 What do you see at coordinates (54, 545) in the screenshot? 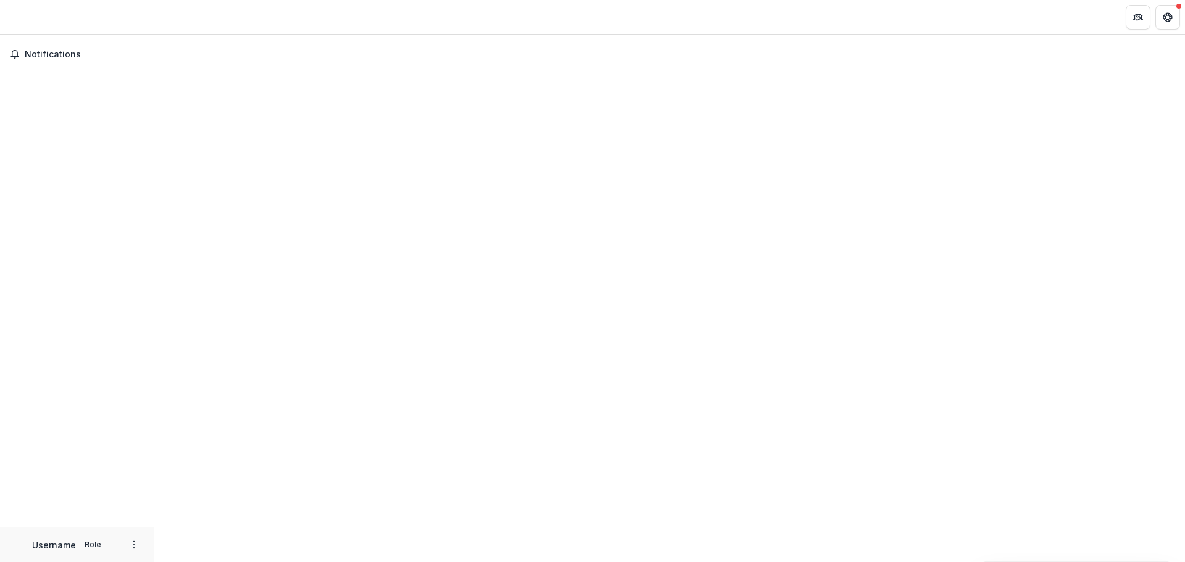
I see `p: Username` at bounding box center [54, 545].